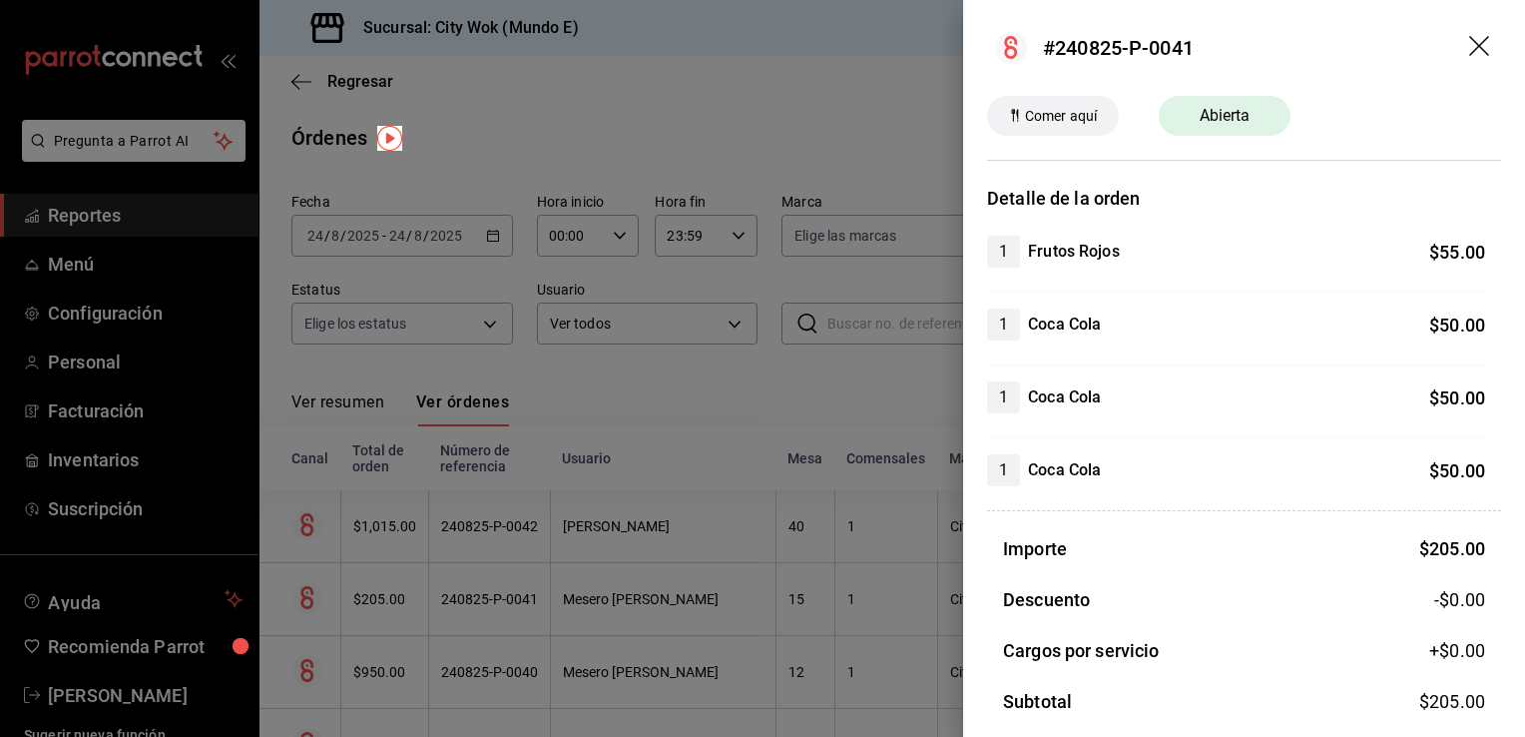 This screenshot has width=1525, height=737. What do you see at coordinates (1046, 599) in the screenshot?
I see `h3: Descuento` at bounding box center [1046, 599].